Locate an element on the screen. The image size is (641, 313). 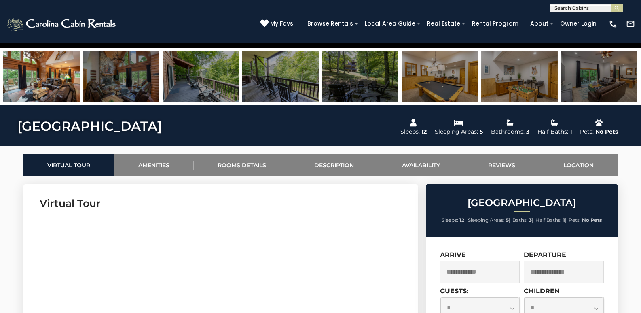
a: Amenities is located at coordinates (154, 165).